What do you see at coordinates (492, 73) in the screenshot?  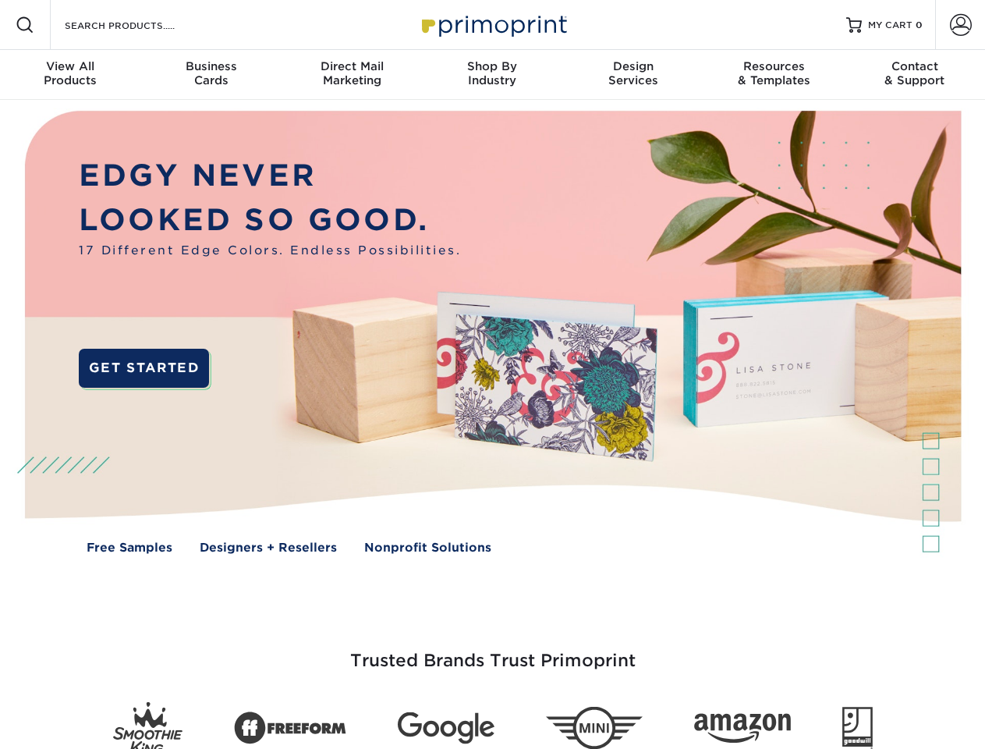 I see `div: Industry` at bounding box center [492, 73].